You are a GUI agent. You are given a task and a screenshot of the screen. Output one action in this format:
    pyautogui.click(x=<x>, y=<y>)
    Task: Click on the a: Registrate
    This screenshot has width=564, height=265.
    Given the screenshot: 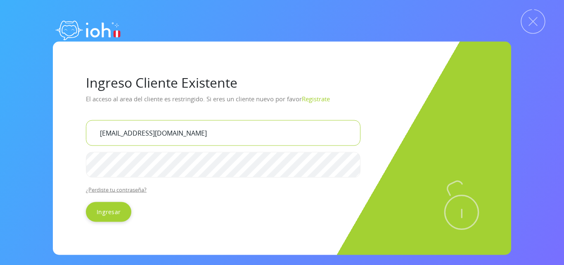 What is the action you would take?
    pyautogui.click(x=316, y=98)
    